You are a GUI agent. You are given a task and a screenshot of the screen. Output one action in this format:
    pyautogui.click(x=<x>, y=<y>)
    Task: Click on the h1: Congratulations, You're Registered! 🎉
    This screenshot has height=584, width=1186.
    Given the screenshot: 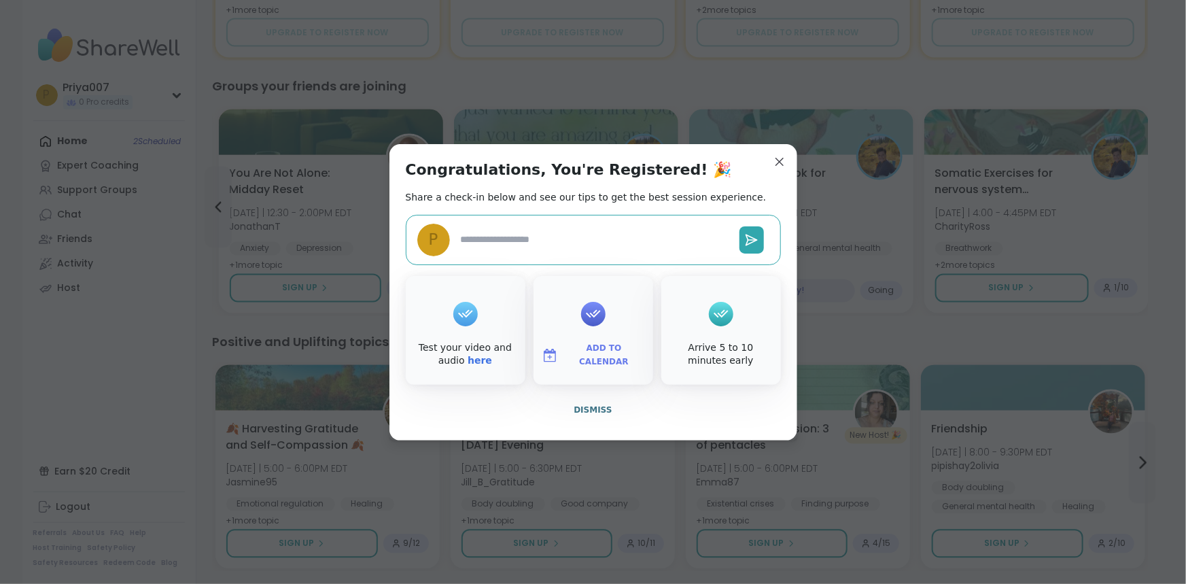 What is the action you would take?
    pyautogui.click(x=569, y=170)
    